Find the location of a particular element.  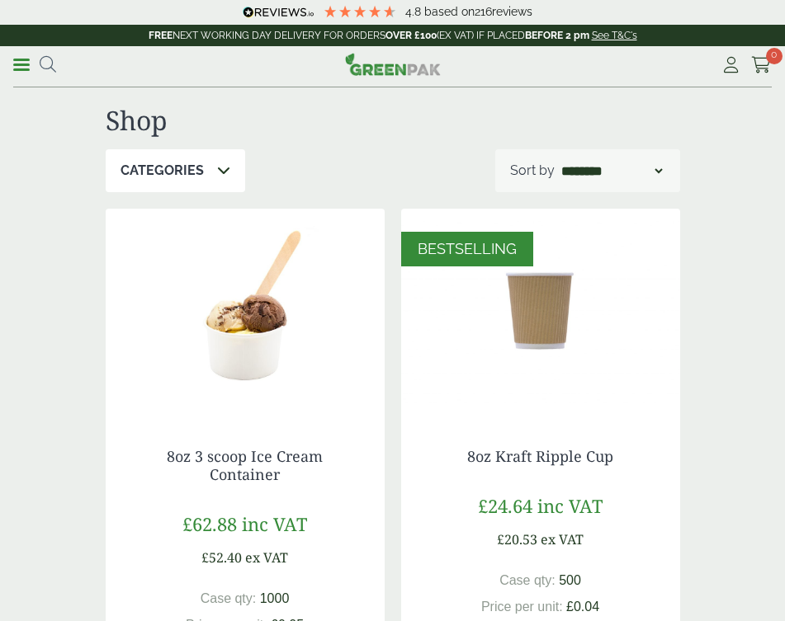

span: Price per unit: is located at coordinates (522, 607).